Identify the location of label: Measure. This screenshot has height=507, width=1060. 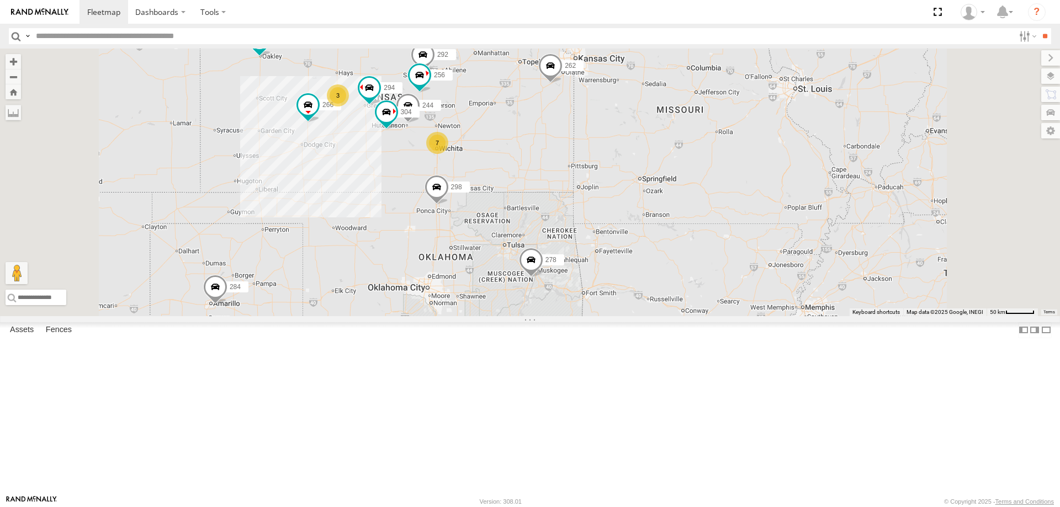
(13, 113).